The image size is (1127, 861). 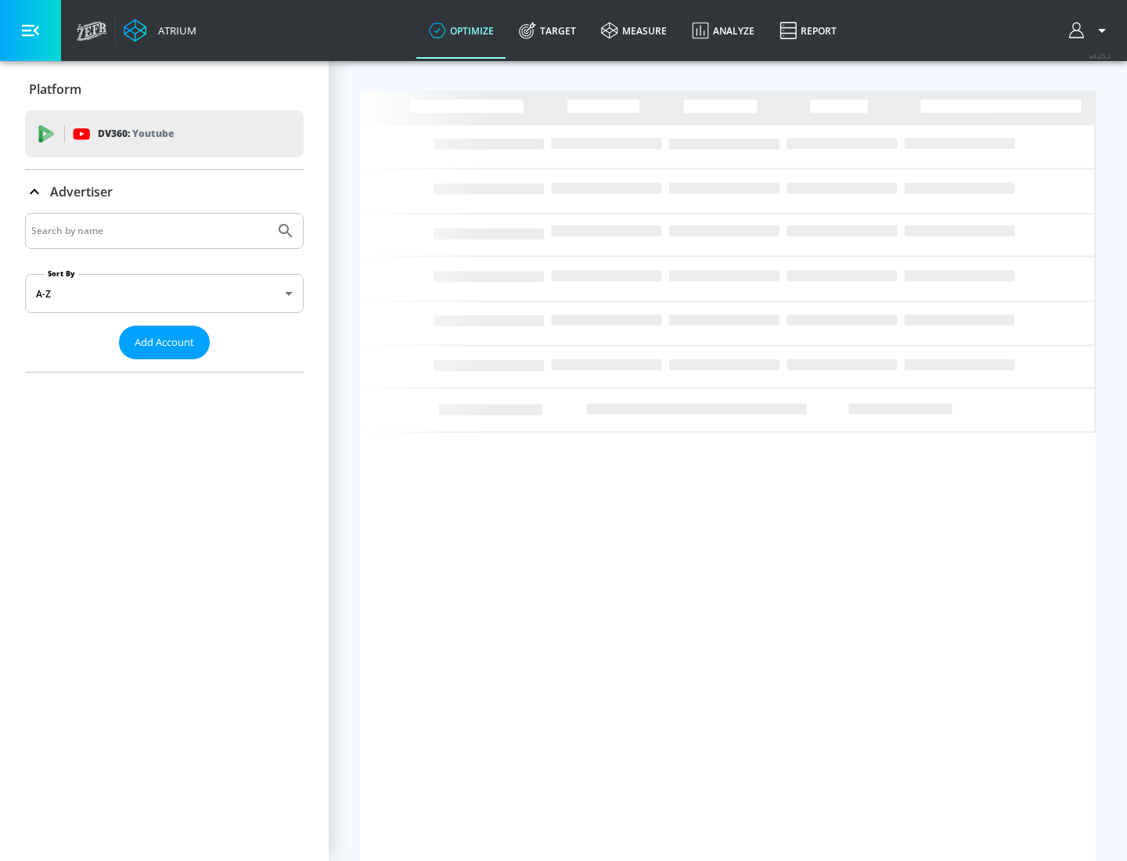 What do you see at coordinates (164, 342) in the screenshot?
I see `button: Add Account` at bounding box center [164, 342].